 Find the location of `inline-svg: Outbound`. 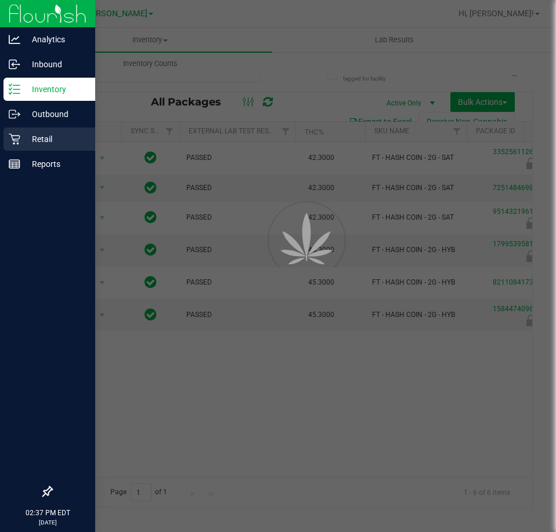

inline-svg: Outbound is located at coordinates (15, 114).